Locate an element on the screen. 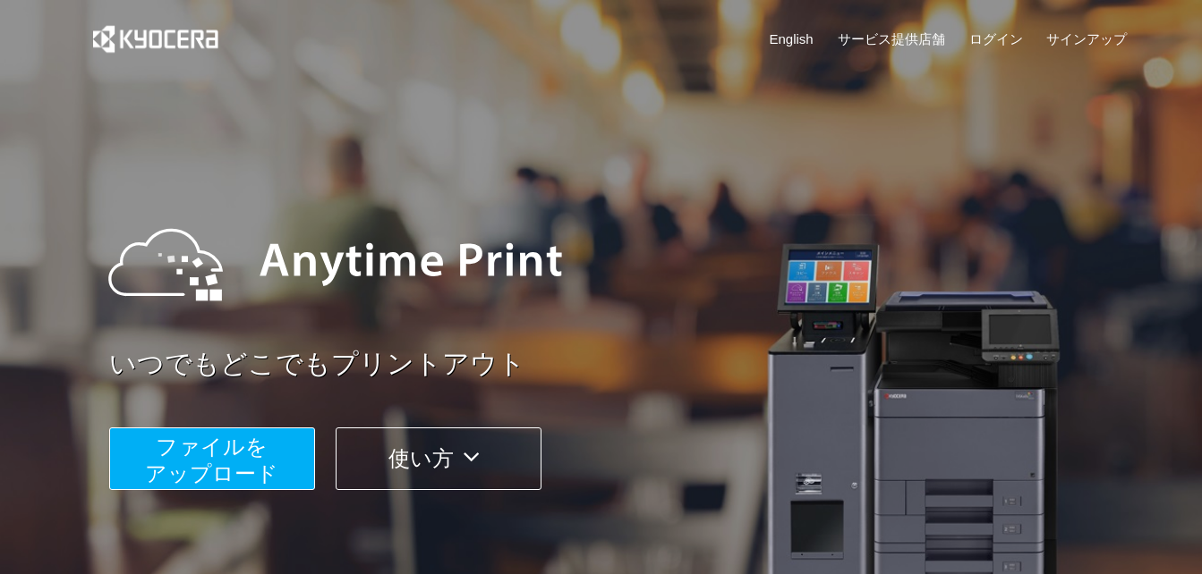  a: サインアップ is located at coordinates (1086, 38).